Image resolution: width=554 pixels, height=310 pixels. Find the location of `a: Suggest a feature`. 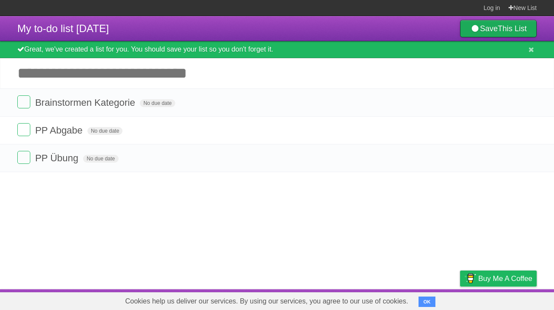

a: Suggest a feature is located at coordinates (510, 299).